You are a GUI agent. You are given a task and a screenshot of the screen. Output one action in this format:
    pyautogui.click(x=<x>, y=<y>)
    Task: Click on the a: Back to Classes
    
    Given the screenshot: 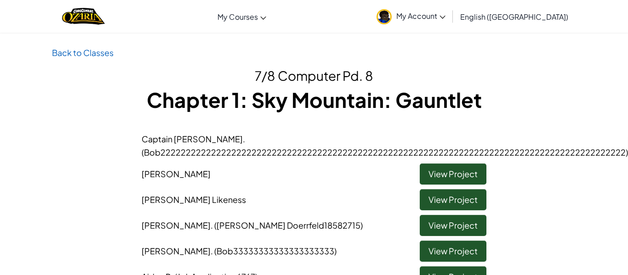 What is the action you would take?
    pyautogui.click(x=83, y=52)
    